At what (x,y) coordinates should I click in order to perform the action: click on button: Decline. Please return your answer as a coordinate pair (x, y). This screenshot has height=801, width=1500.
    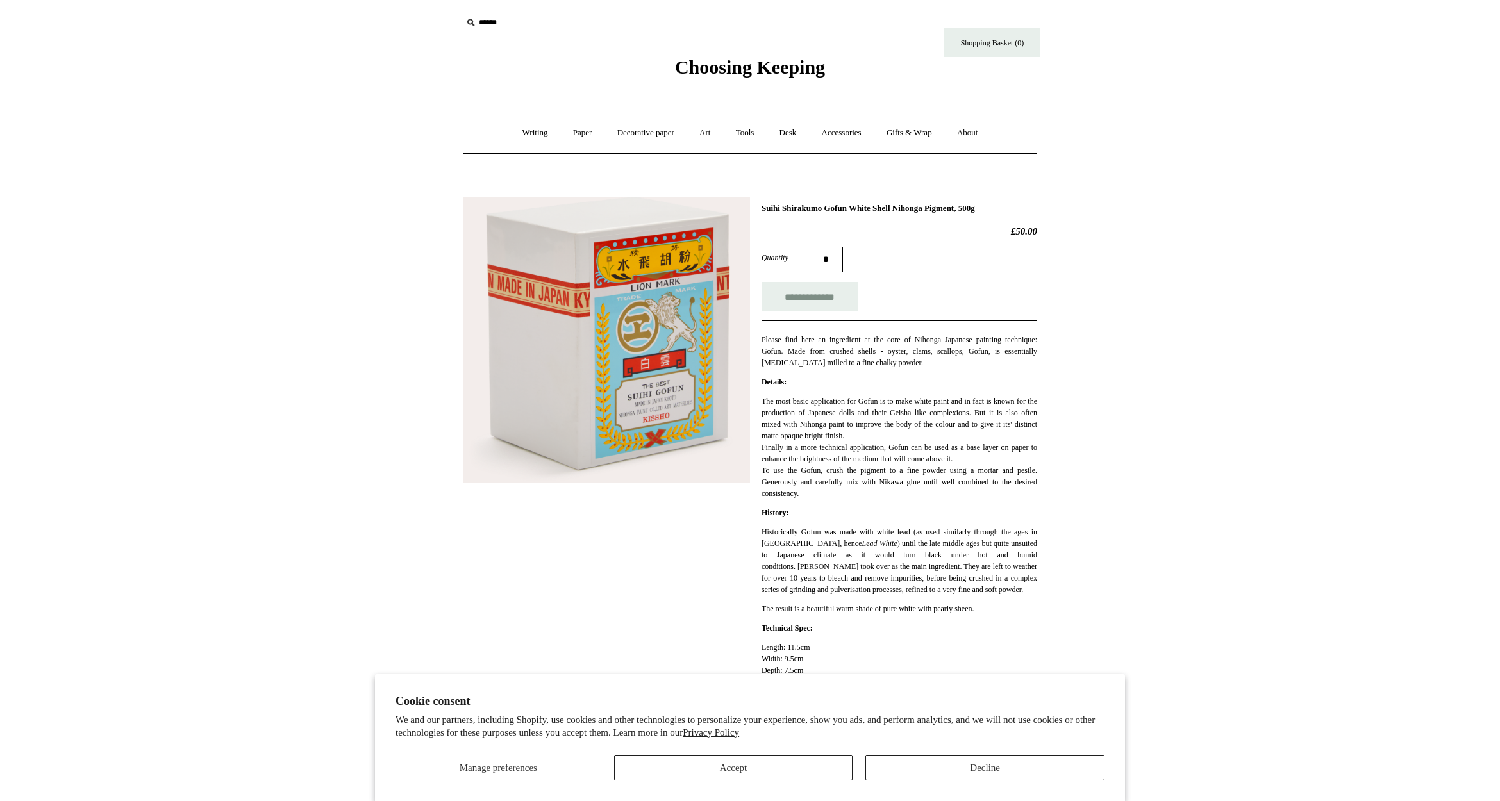
    Looking at the image, I should click on (985, 768).